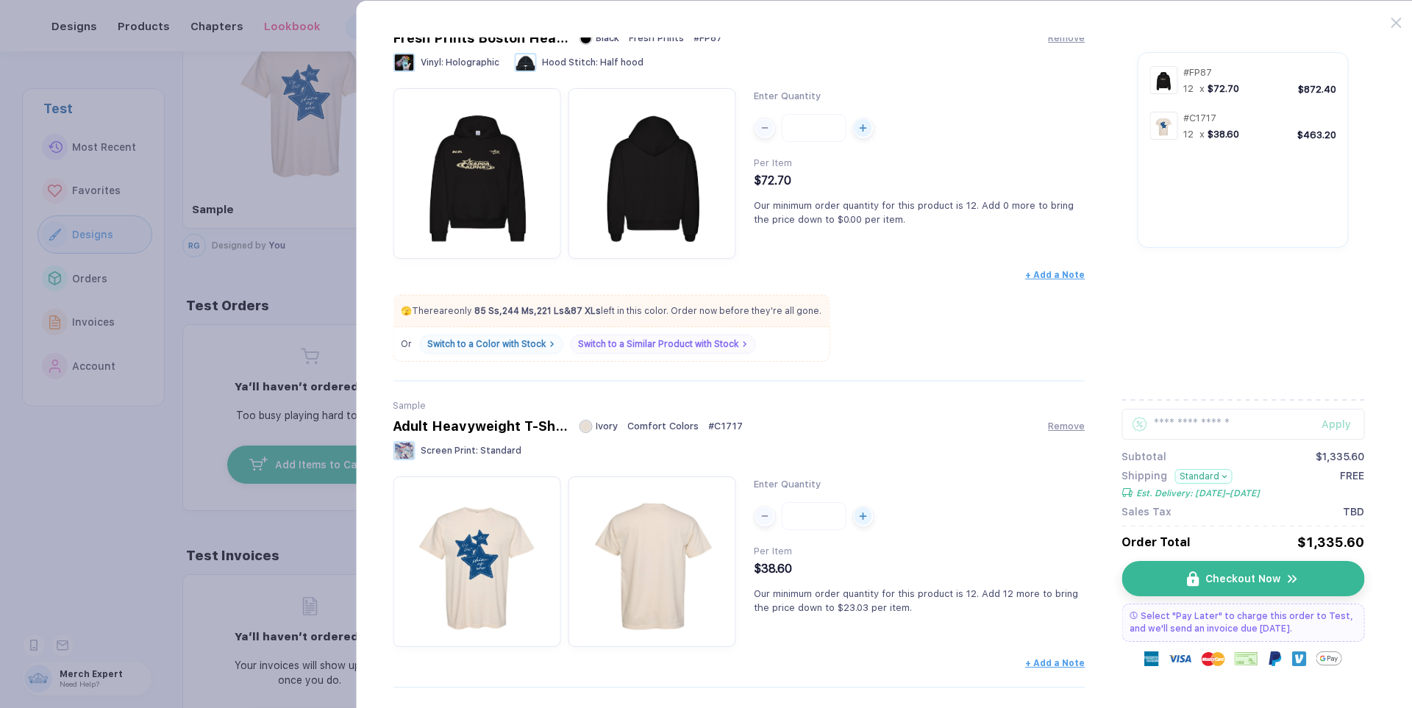  What do you see at coordinates (1318, 89) in the screenshot?
I see `div: $872.40` at bounding box center [1318, 89].